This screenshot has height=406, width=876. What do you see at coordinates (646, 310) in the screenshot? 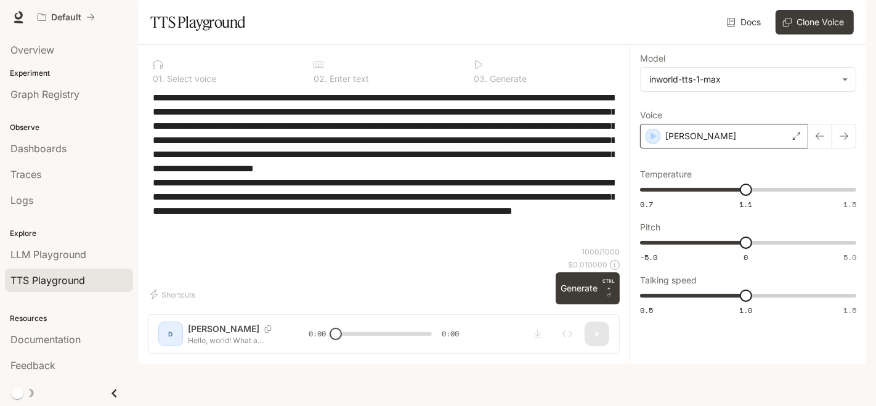
I see `span: 0.5` at bounding box center [646, 310].